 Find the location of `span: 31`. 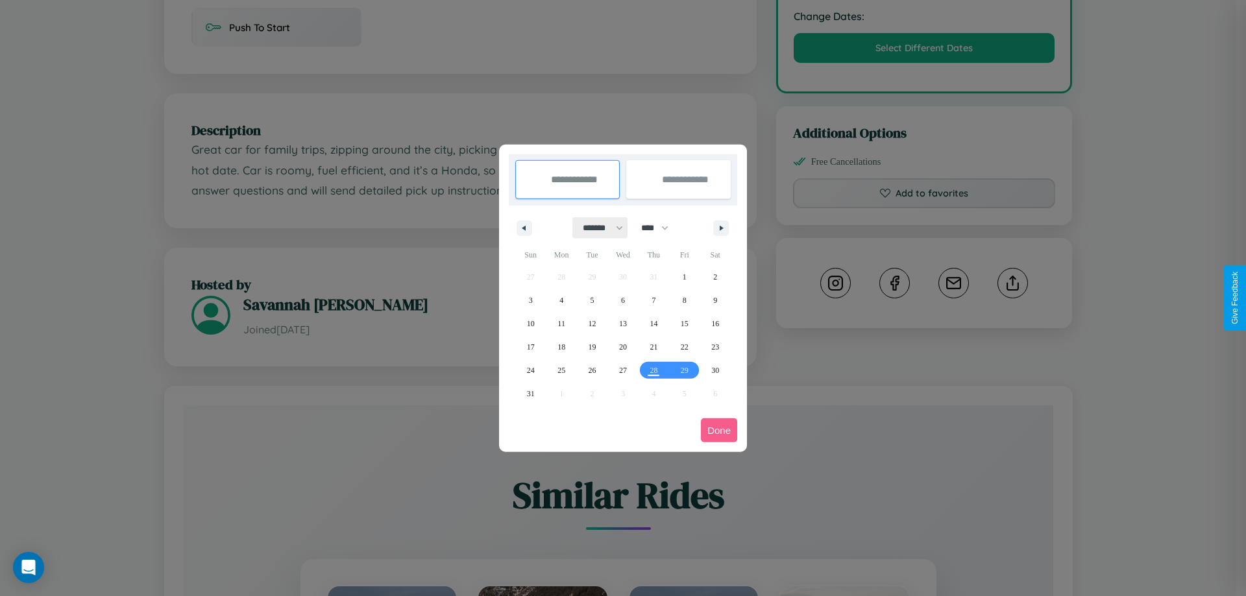

span: 31 is located at coordinates (531, 394).